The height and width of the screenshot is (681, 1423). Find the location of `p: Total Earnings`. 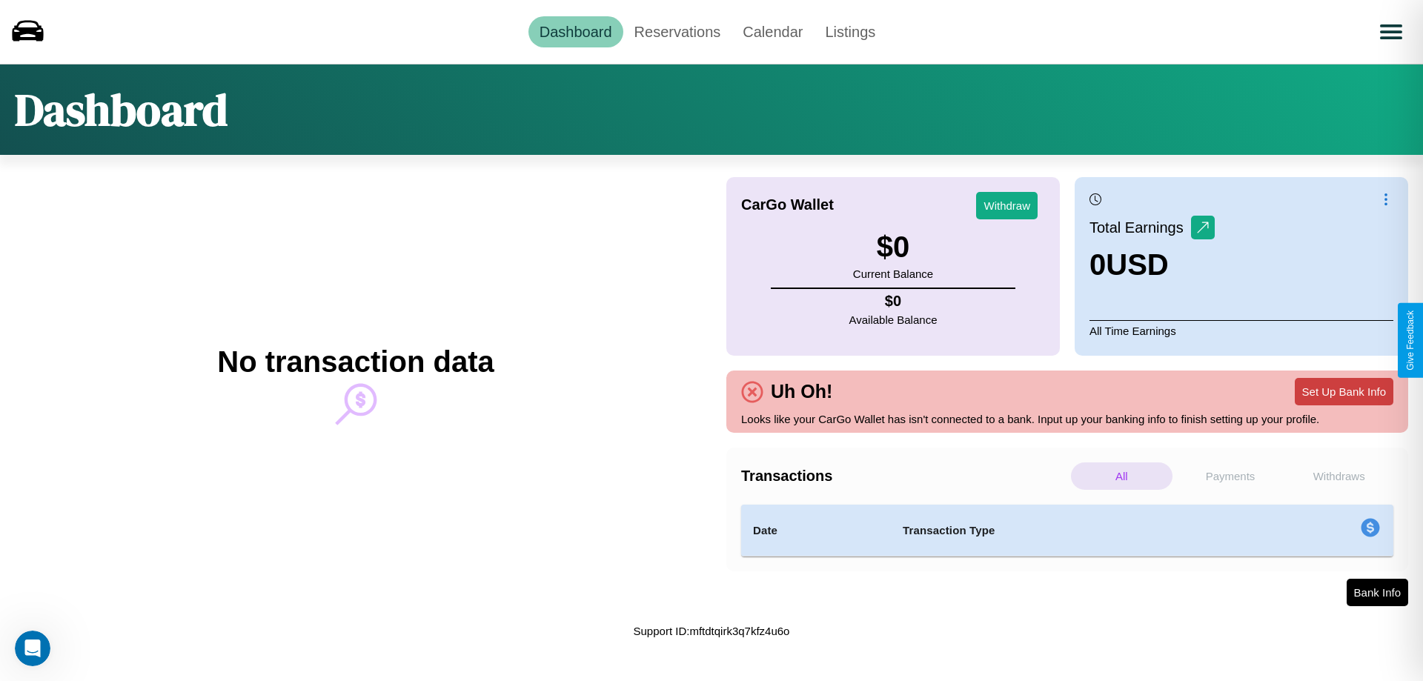

p: Total Earnings is located at coordinates (1139, 227).